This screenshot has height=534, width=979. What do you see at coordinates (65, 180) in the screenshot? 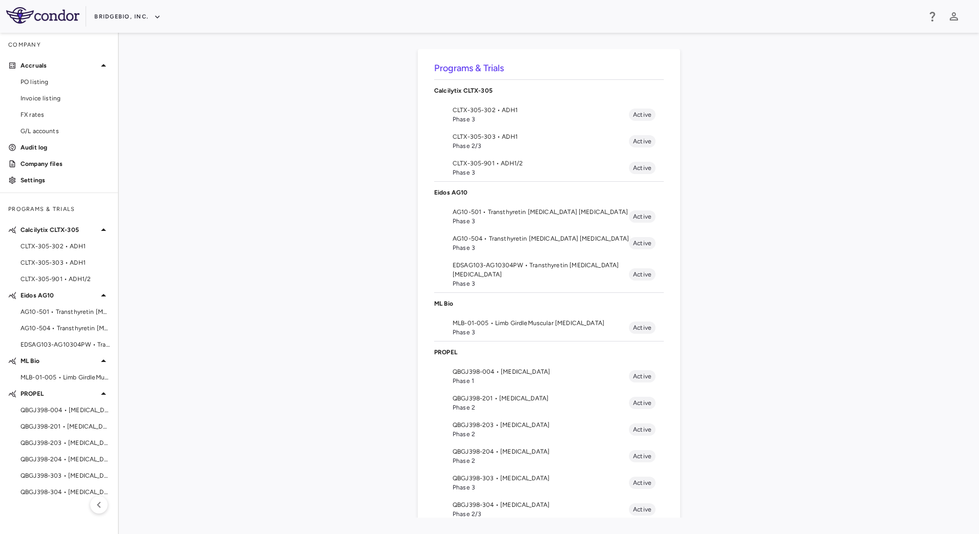
I see `p: Settings` at bounding box center [65, 180].